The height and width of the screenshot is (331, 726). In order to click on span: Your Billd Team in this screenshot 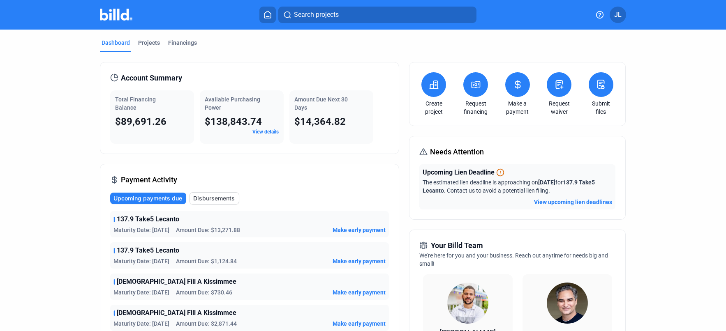, I will do `click(457, 246)`.